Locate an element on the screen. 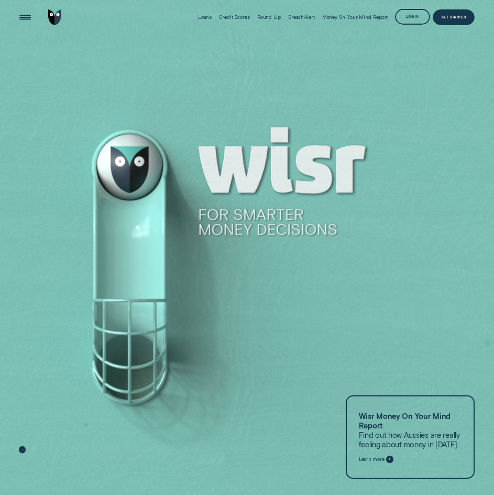 This screenshot has width=494, height=495. img: Wisr is located at coordinates (55, 17).